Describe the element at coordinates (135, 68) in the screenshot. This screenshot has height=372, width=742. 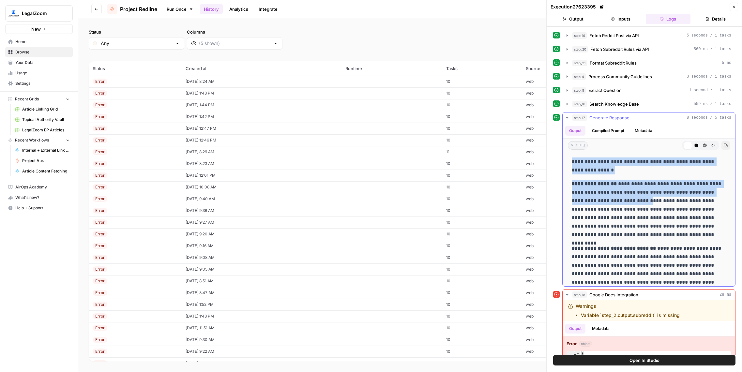
I see `th: Status` at that location.